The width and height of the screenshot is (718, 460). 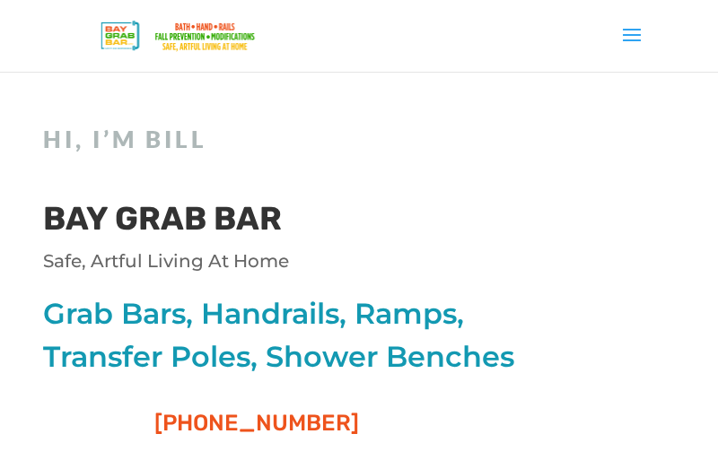 I want to click on img: Bay Grab Bar, so click(x=179, y=35).